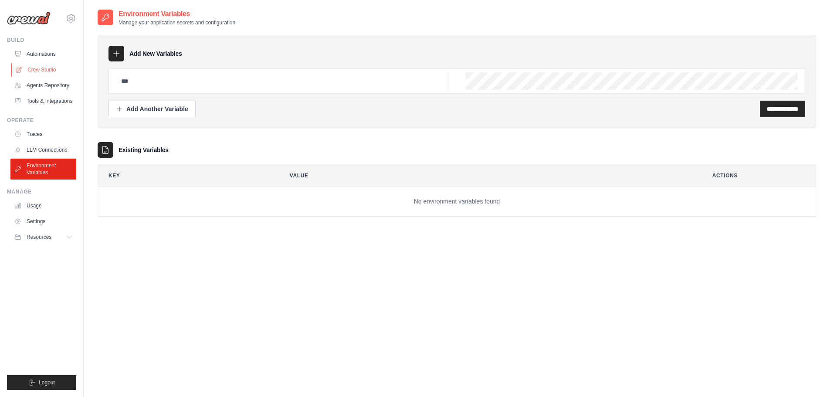 The width and height of the screenshot is (830, 397). Describe the element at coordinates (43, 54) in the screenshot. I see `a: Automations` at that location.